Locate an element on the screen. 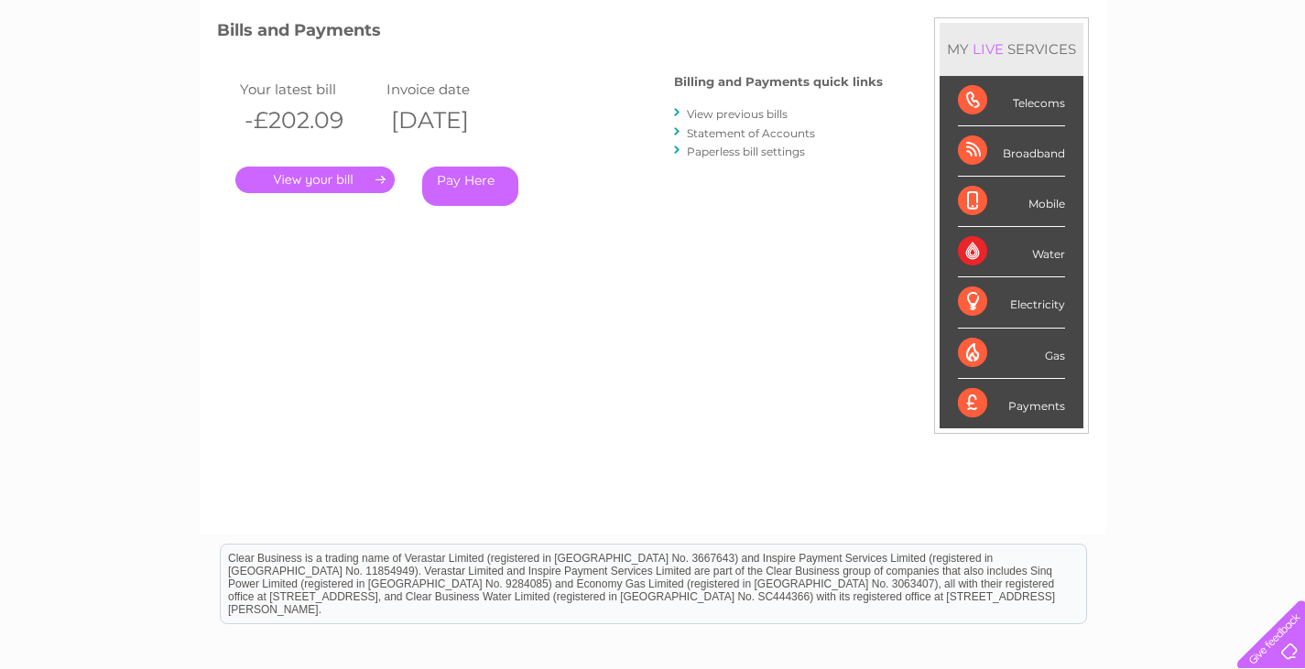  div: Mobile is located at coordinates (1011, 201).